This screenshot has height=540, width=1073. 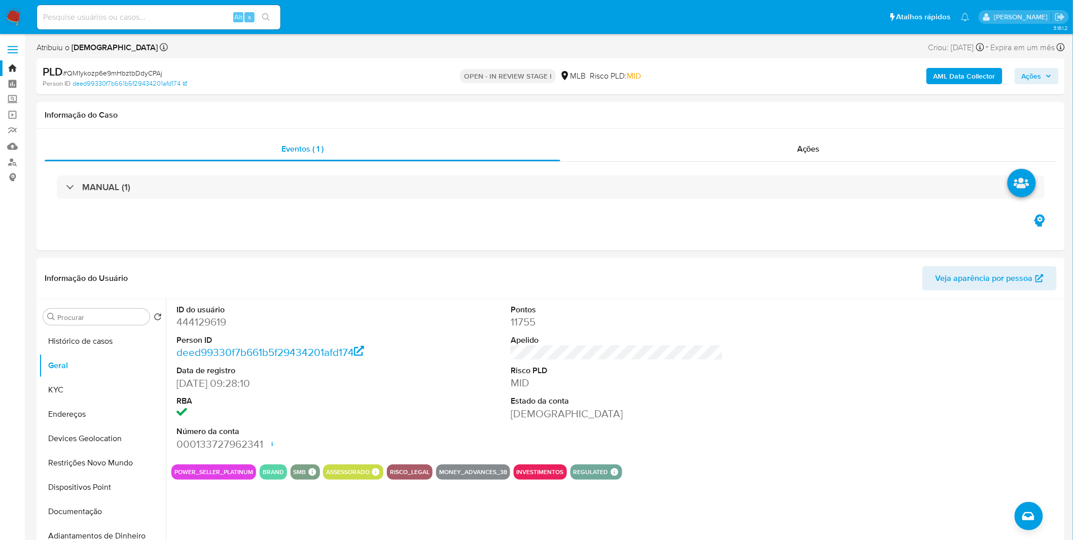 I want to click on dd: MID, so click(x=617, y=383).